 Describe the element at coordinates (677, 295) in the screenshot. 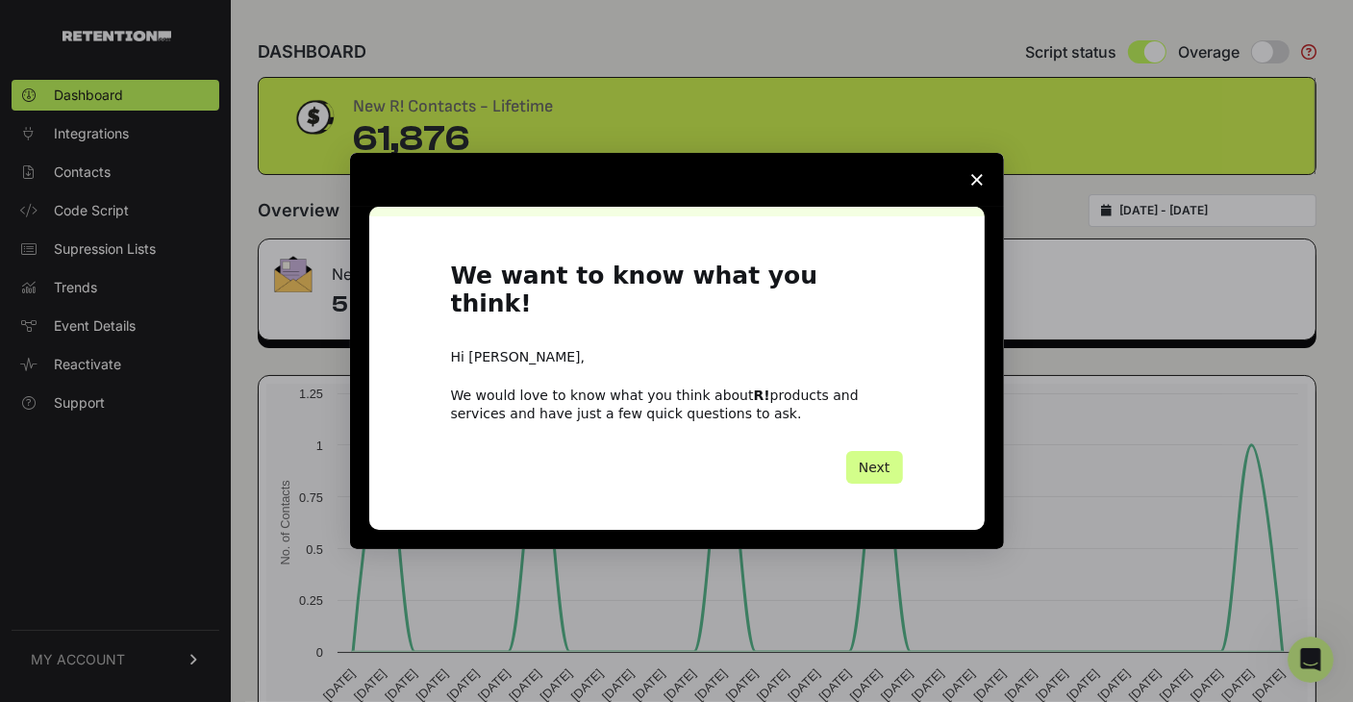

I see `h1: We want to know what you think!` at that location.